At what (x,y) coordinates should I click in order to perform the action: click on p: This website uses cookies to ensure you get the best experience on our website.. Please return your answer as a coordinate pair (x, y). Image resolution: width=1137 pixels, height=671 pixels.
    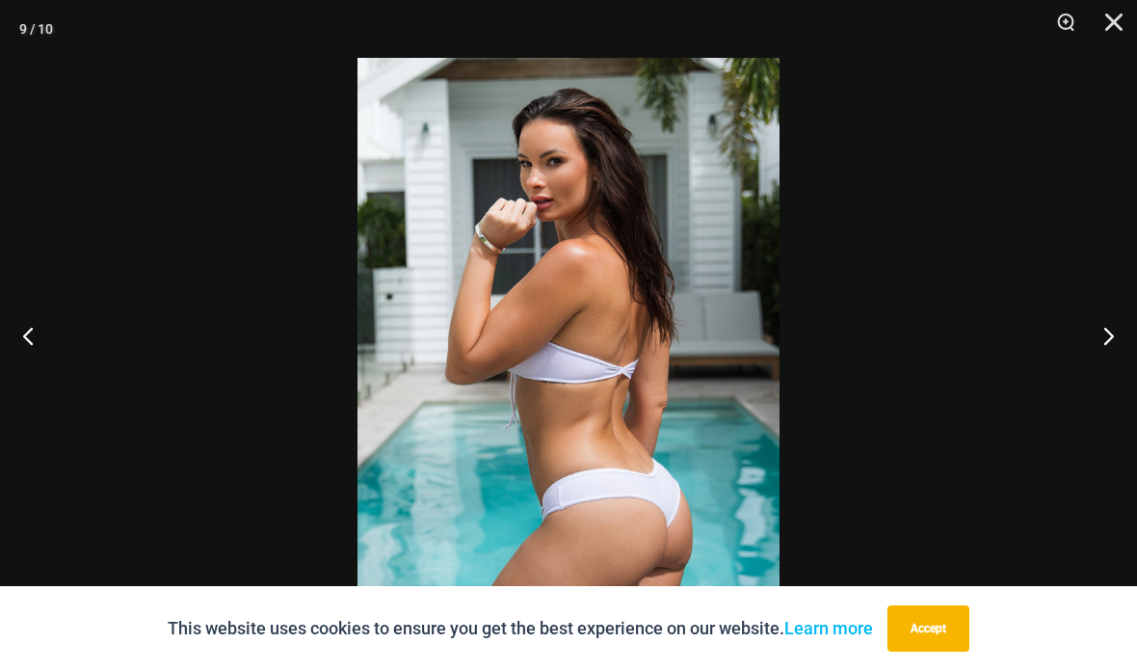
    Looking at the image, I should click on (520, 628).